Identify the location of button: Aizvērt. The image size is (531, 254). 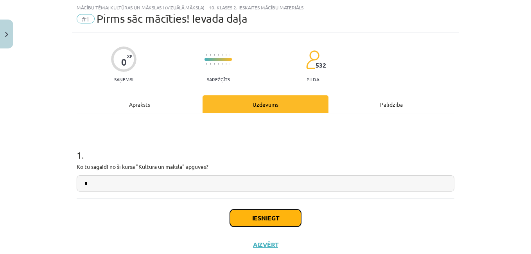
(266, 245).